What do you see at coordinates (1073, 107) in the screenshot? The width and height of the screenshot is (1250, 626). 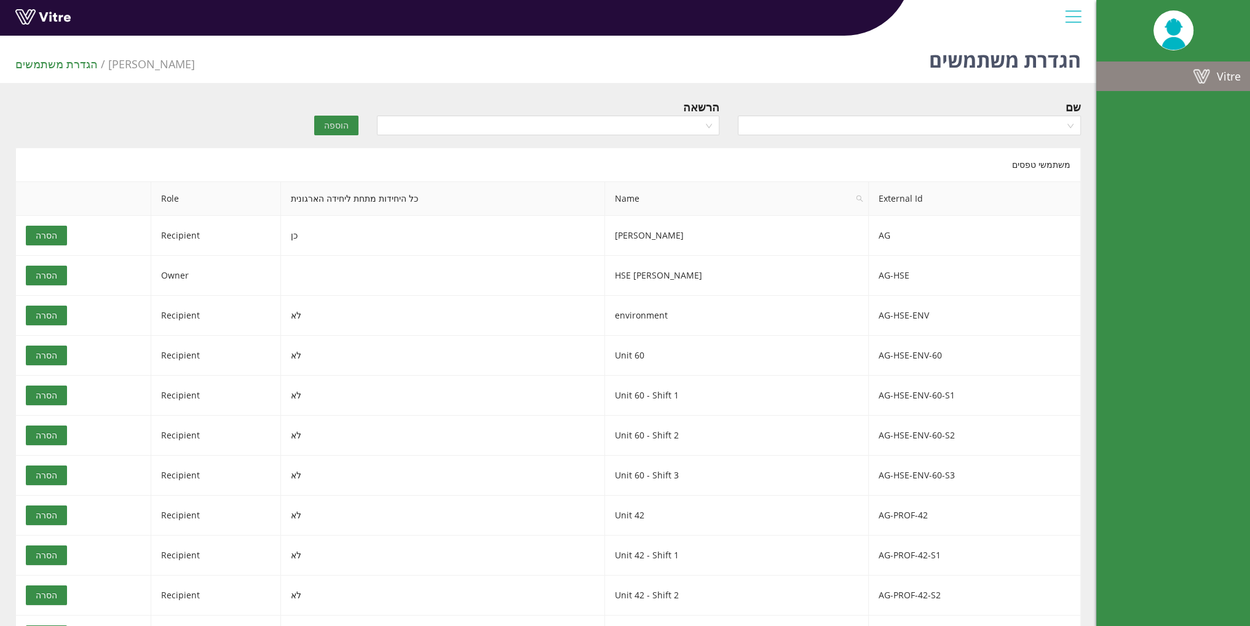 I see `div: שם` at bounding box center [1073, 107].